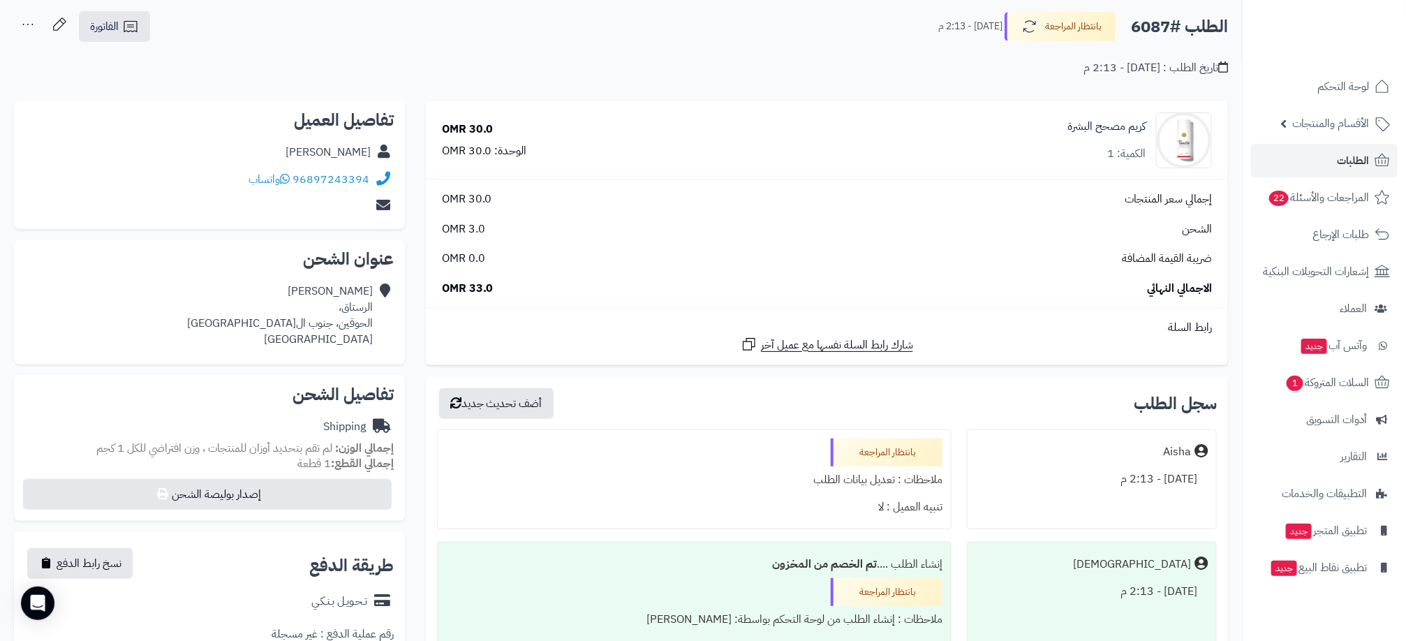 The image size is (1406, 641). I want to click on h2: الطلب #6087, so click(1179, 27).